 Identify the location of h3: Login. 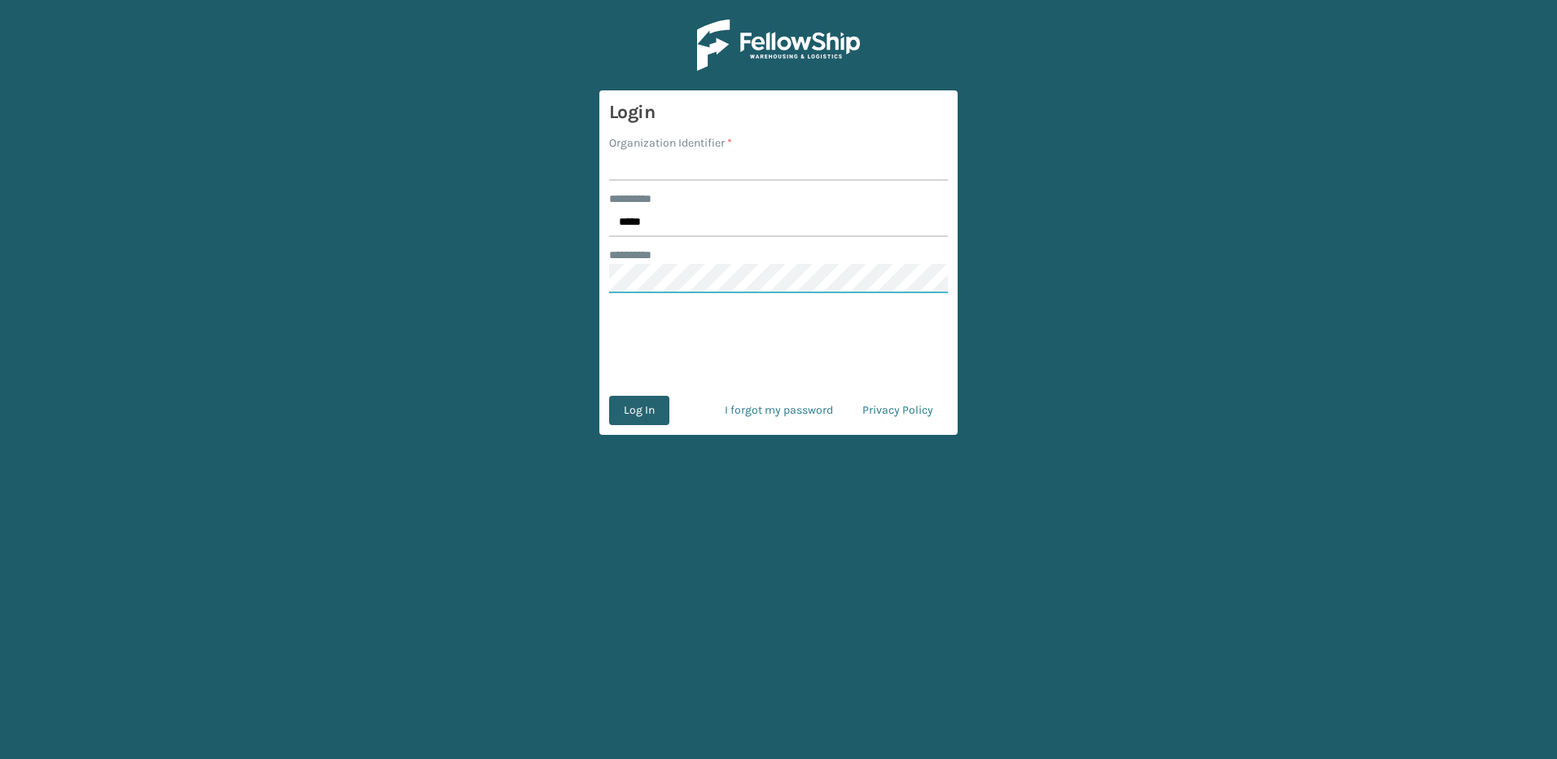
(778, 112).